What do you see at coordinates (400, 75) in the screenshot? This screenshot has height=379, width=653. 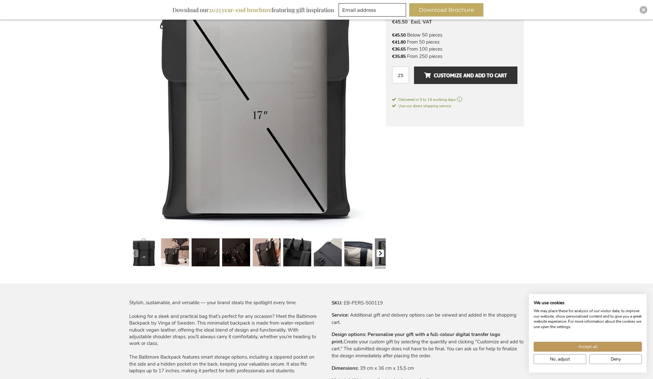 I see `input: Qty` at bounding box center [400, 75].